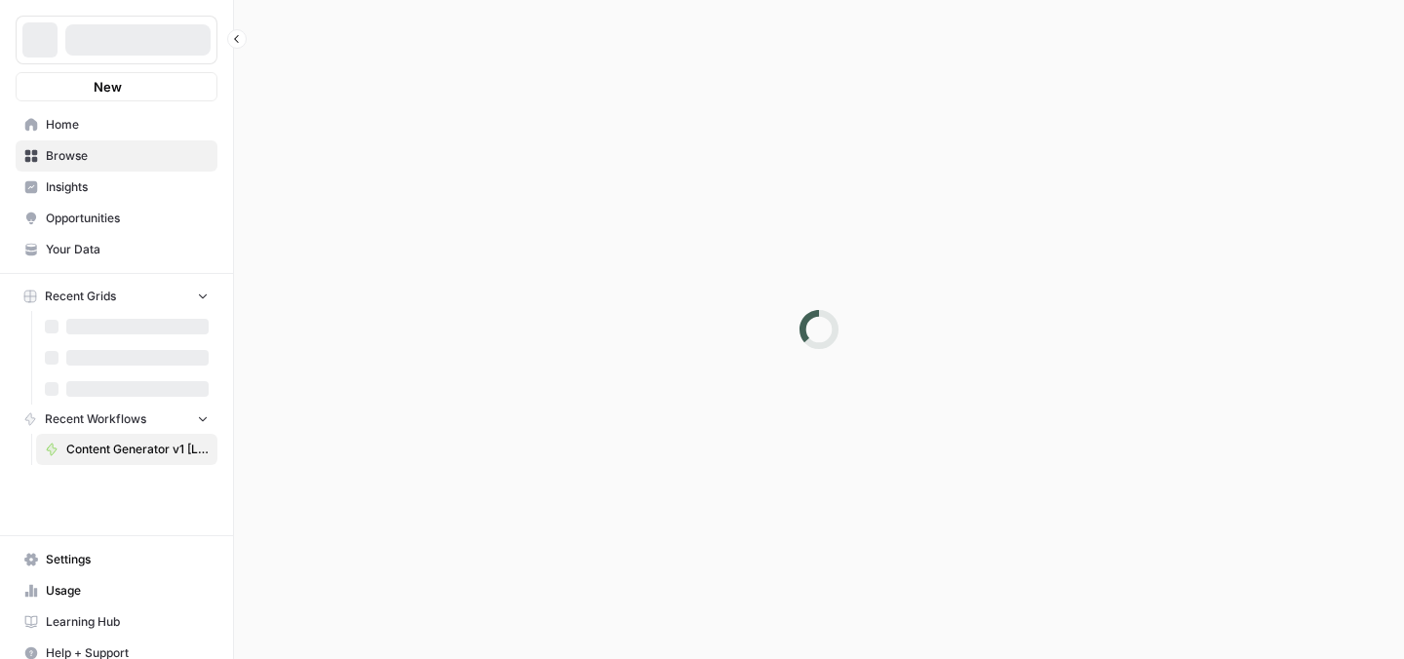  What do you see at coordinates (116, 125) in the screenshot?
I see `a: Home` at bounding box center [116, 125].